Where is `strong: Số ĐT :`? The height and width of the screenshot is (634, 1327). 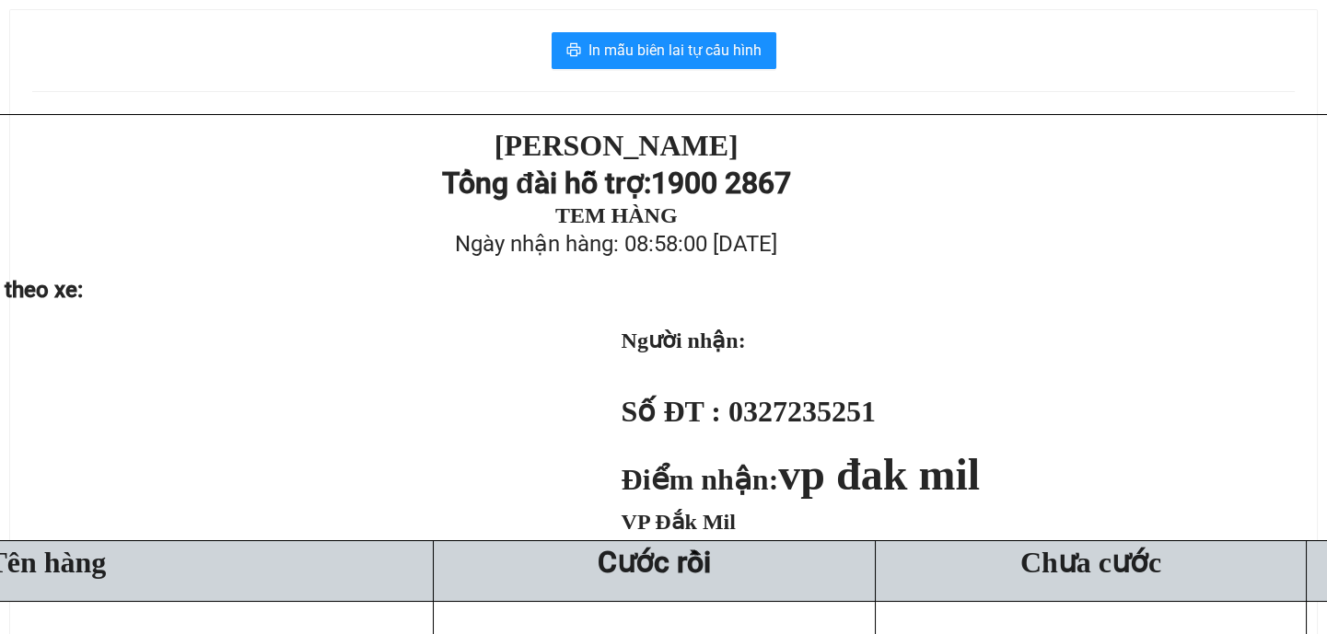
strong: Số ĐT : is located at coordinates (671, 412).